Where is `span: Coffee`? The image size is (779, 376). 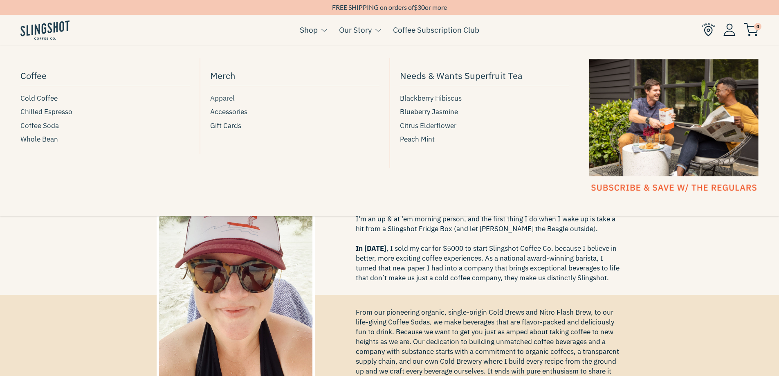 span: Coffee is located at coordinates (34, 75).